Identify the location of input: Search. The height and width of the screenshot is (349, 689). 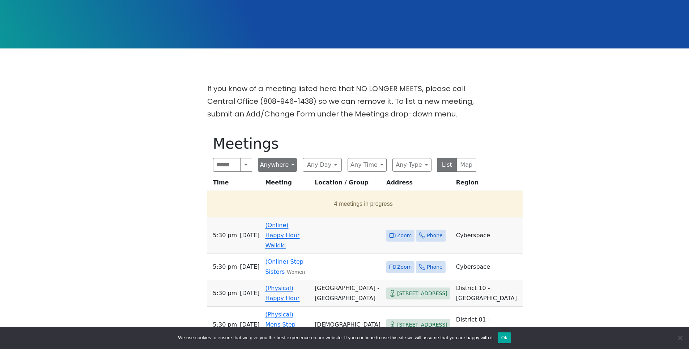
(227, 165).